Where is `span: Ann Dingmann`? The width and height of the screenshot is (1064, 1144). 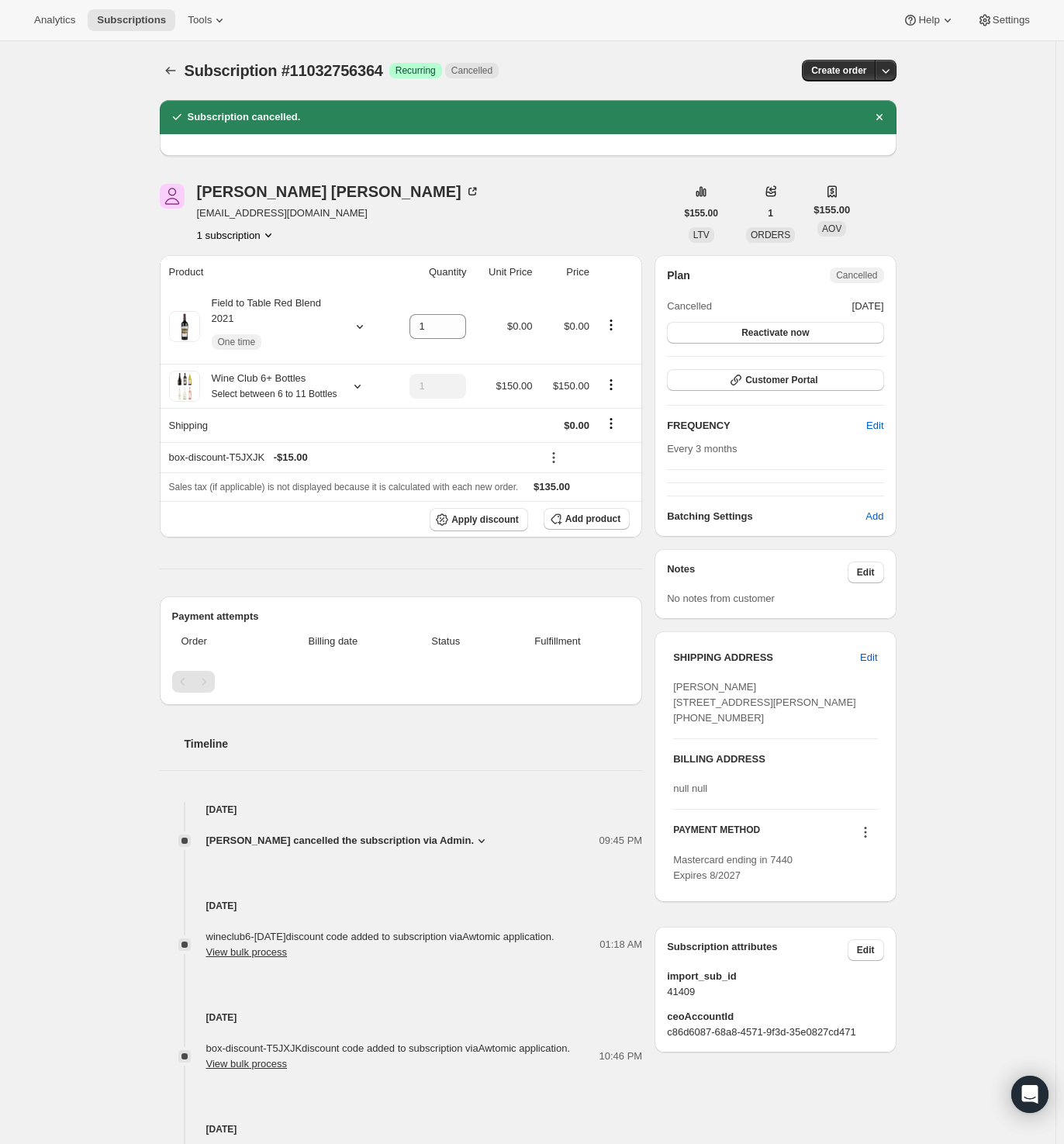 span: Ann Dingmann is located at coordinates (172, 196).